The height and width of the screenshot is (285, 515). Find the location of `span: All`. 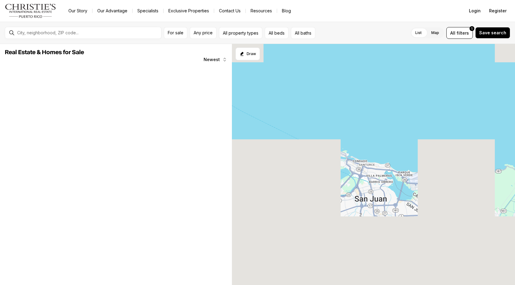

span: All is located at coordinates (453, 33).